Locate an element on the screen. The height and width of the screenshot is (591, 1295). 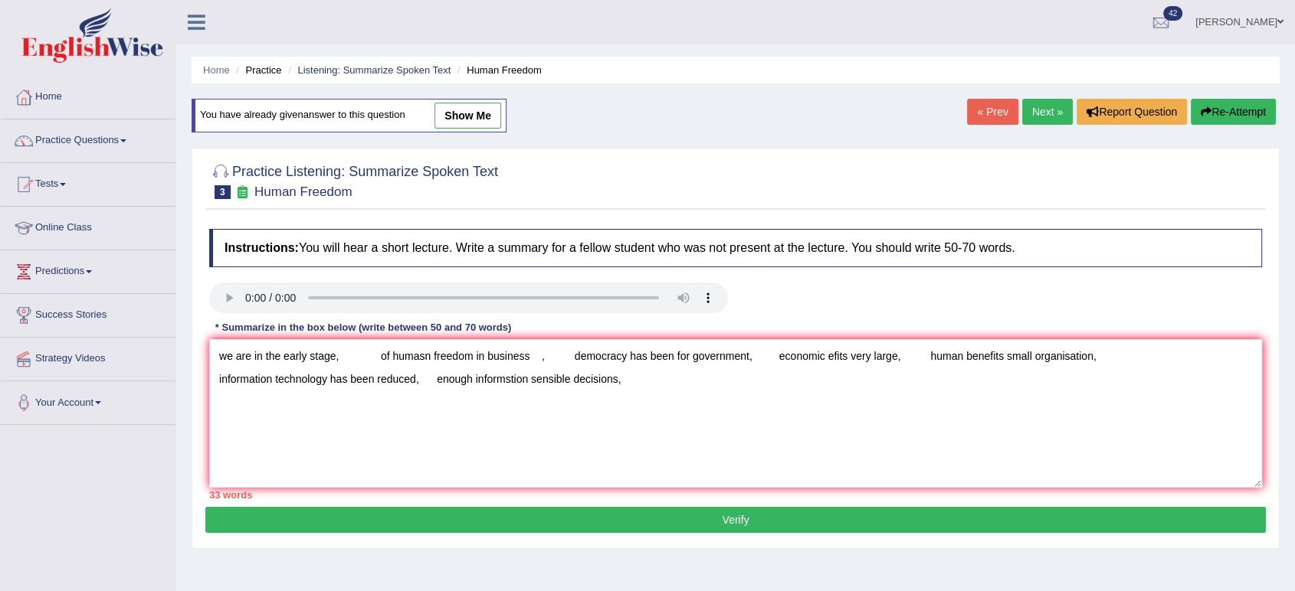
a: Online Class is located at coordinates (88, 226).